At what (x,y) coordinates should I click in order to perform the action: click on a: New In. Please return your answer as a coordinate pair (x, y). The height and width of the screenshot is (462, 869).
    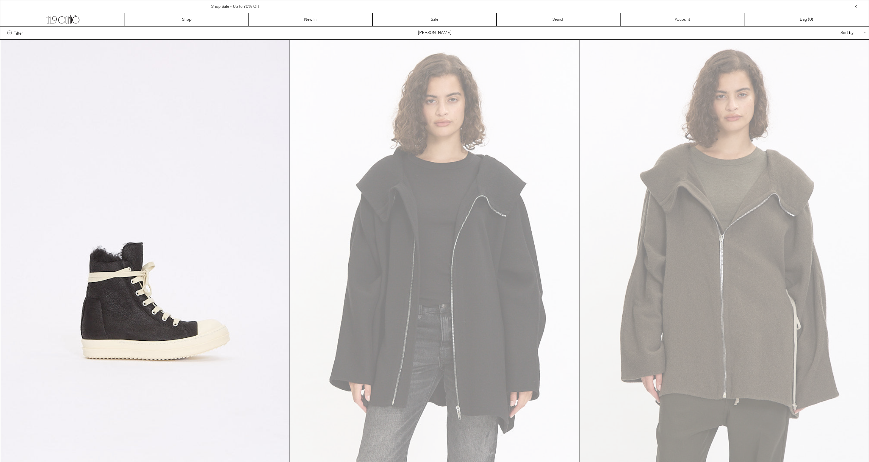
    Looking at the image, I should click on (311, 20).